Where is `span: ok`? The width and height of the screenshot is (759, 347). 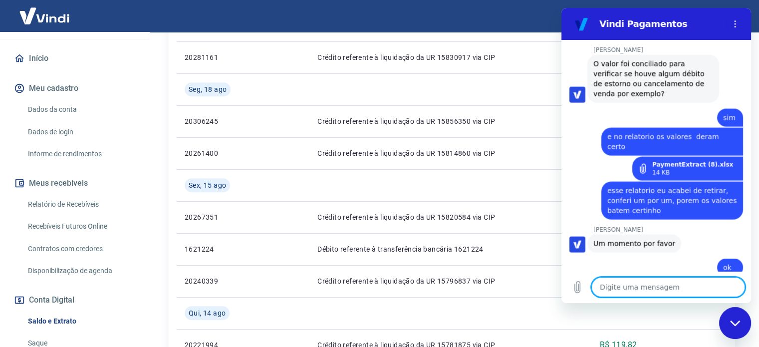
span: ok is located at coordinates (166, 259).